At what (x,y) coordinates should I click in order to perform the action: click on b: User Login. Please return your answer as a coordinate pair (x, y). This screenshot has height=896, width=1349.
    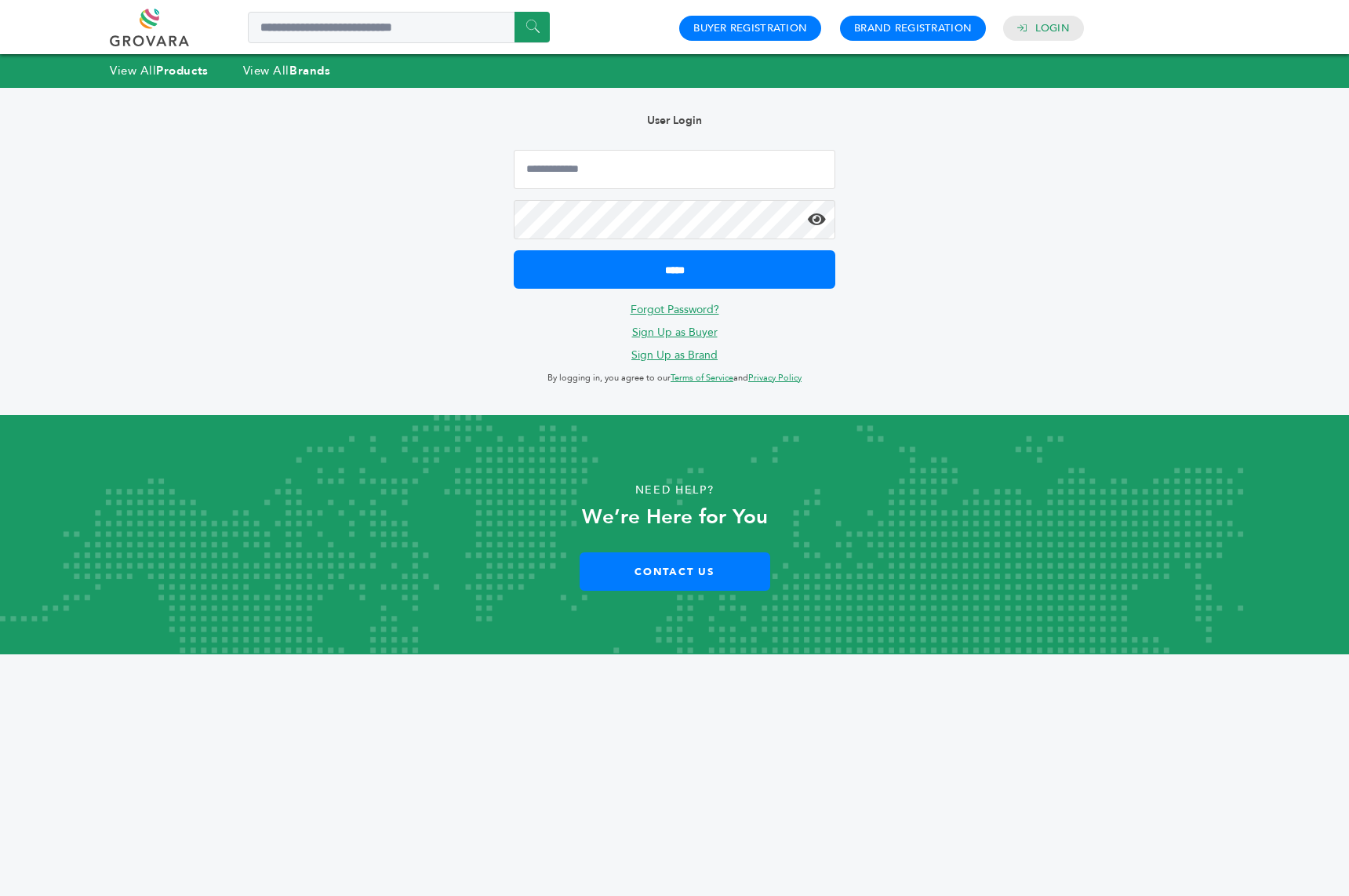
    Looking at the image, I should click on (675, 120).